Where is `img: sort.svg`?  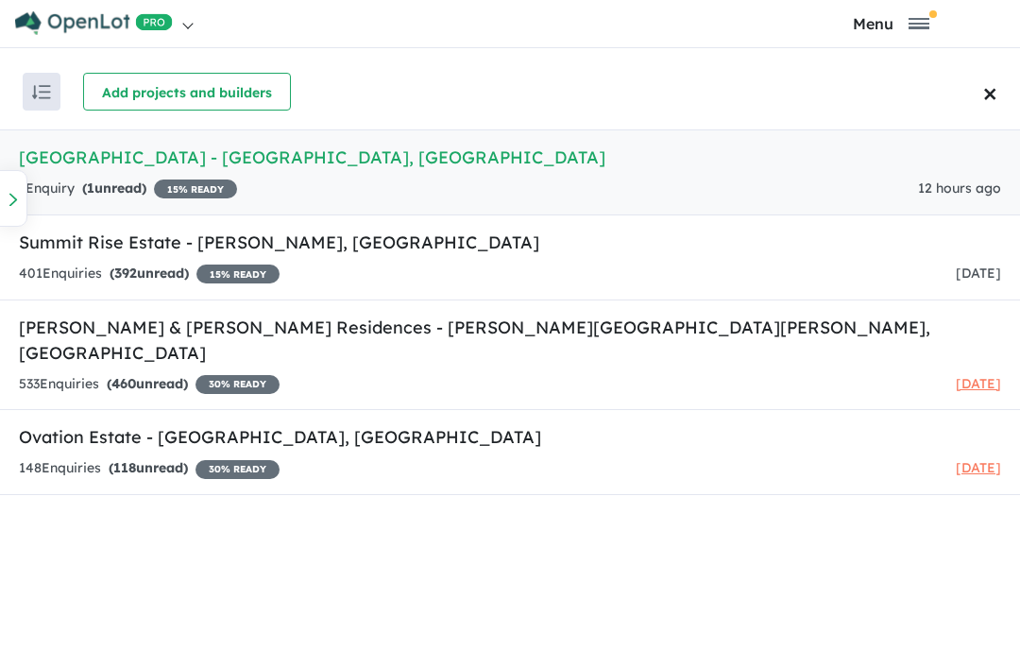 img: sort.svg is located at coordinates (42, 92).